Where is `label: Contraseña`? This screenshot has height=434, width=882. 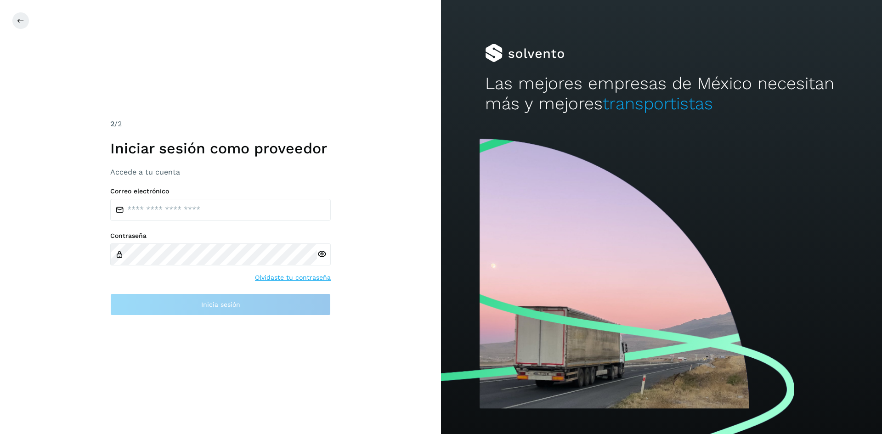
label: Contraseña is located at coordinates (220, 236).